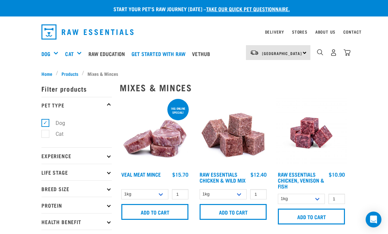 This screenshot has width=388, height=234. Describe the element at coordinates (70, 73) in the screenshot. I see `span: Products` at that location.